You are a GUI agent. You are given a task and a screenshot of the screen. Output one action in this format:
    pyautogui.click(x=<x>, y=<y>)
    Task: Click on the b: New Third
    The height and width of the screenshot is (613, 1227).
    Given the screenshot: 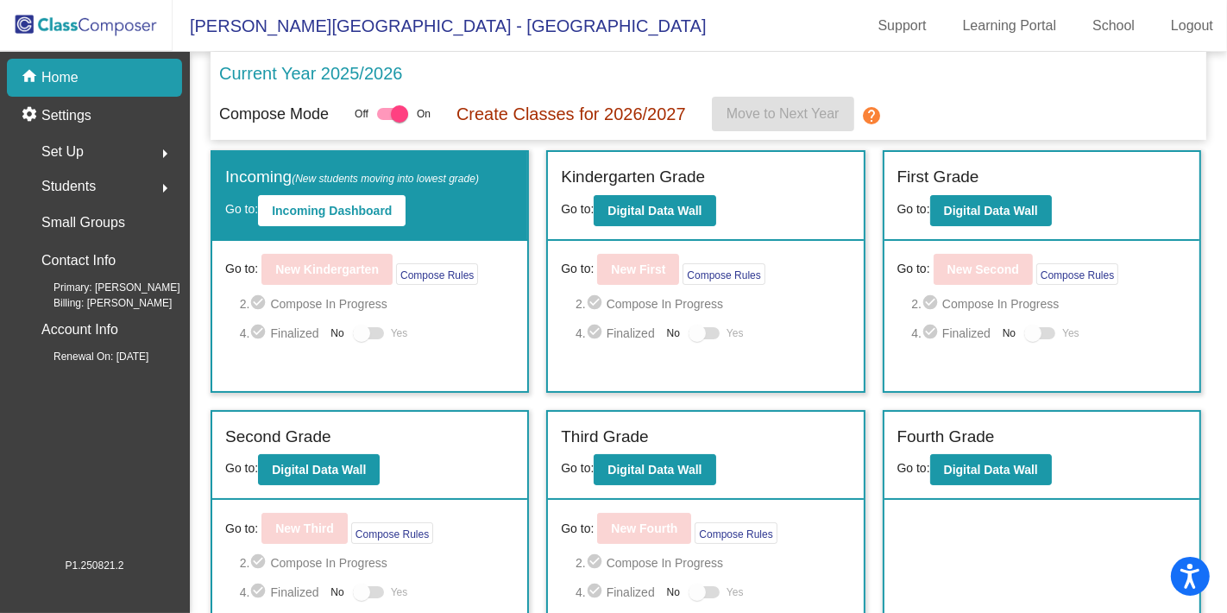 What is the action you would take?
    pyautogui.click(x=305, y=528)
    